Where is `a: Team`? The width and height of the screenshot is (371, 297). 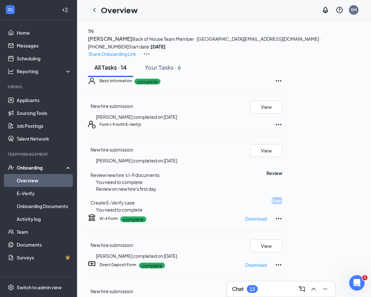 a: Team is located at coordinates (44, 232).